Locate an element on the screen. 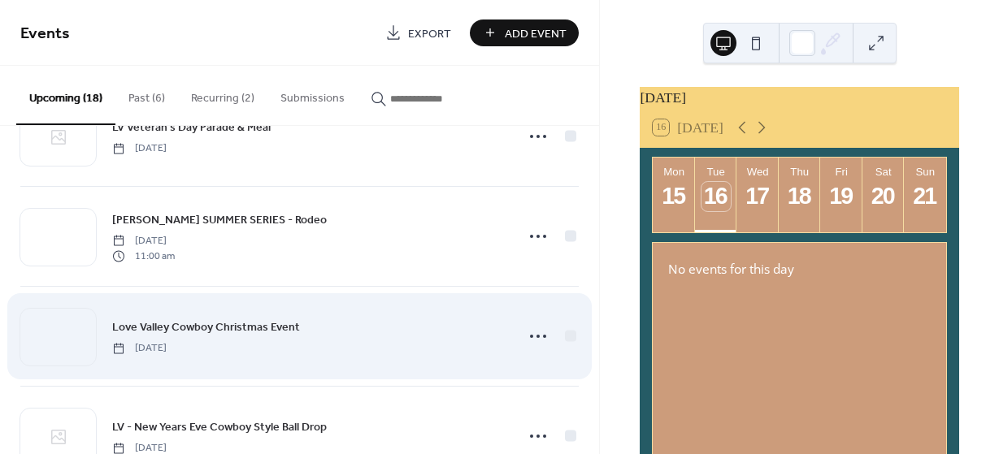 The height and width of the screenshot is (454, 999). div: 18 is located at coordinates (800, 197).